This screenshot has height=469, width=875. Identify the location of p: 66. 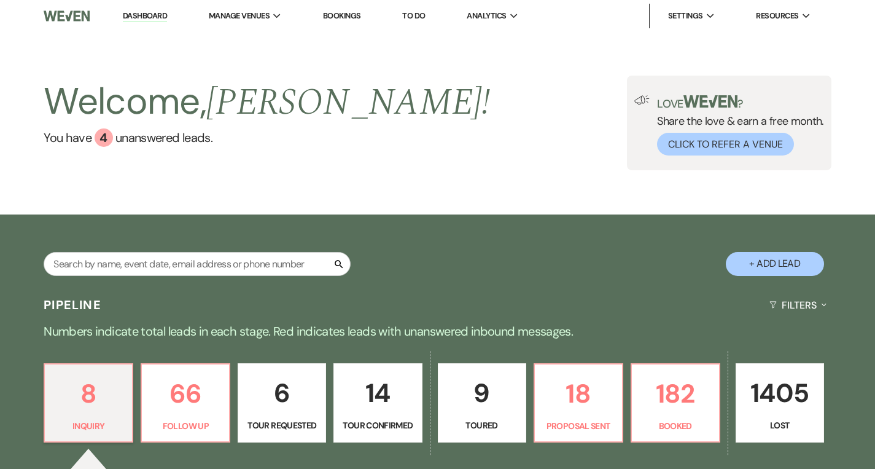
(186, 393).